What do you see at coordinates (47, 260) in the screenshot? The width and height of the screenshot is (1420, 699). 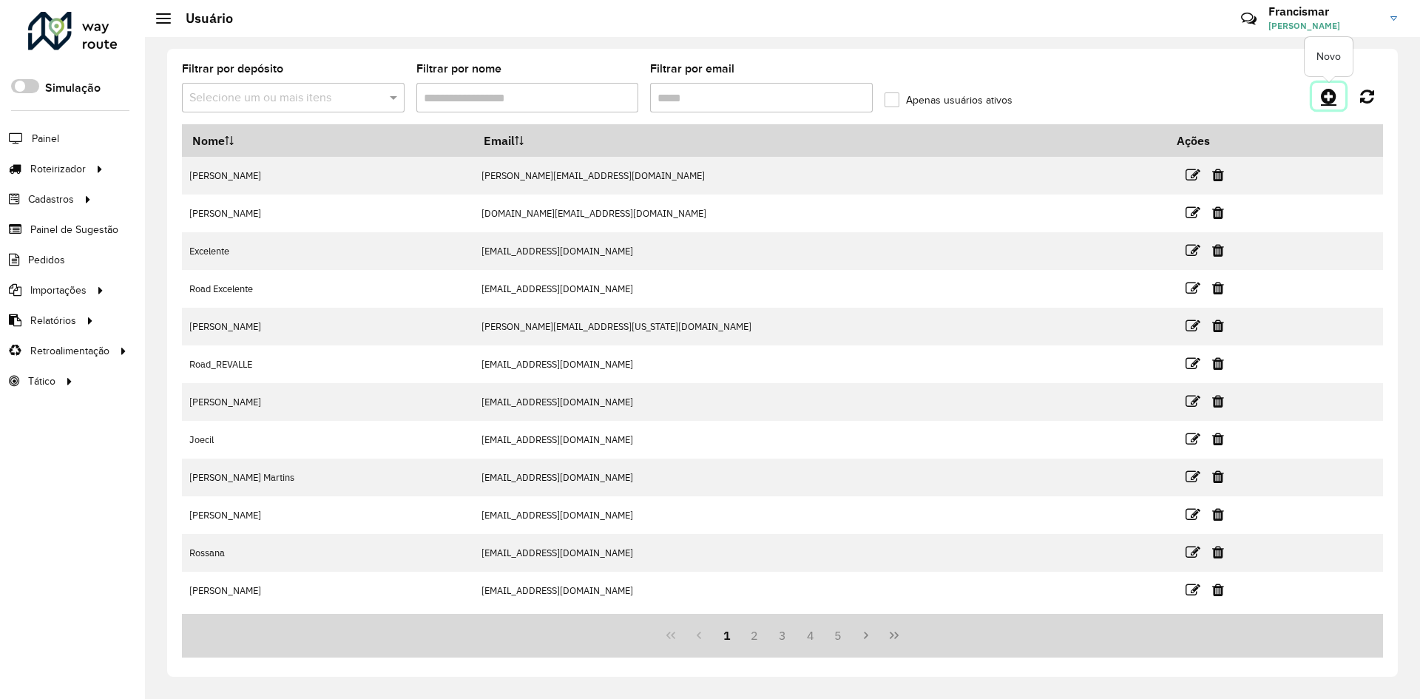 I see `span: Pedidos` at bounding box center [47, 260].